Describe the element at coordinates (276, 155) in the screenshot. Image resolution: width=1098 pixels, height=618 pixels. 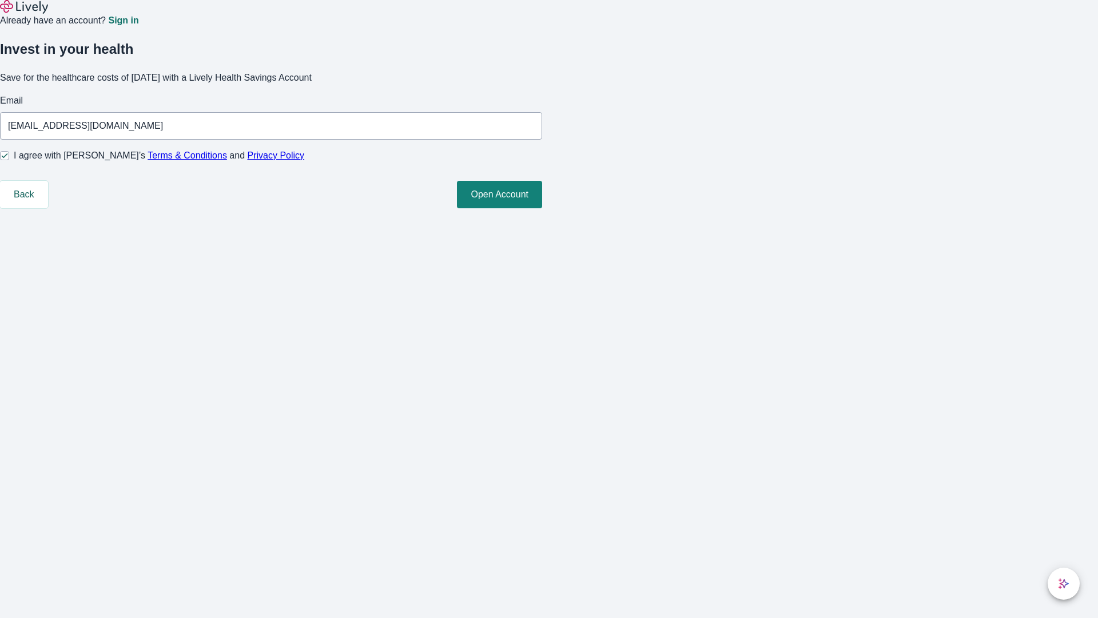
I see `a: Privacy Policy` at that location.